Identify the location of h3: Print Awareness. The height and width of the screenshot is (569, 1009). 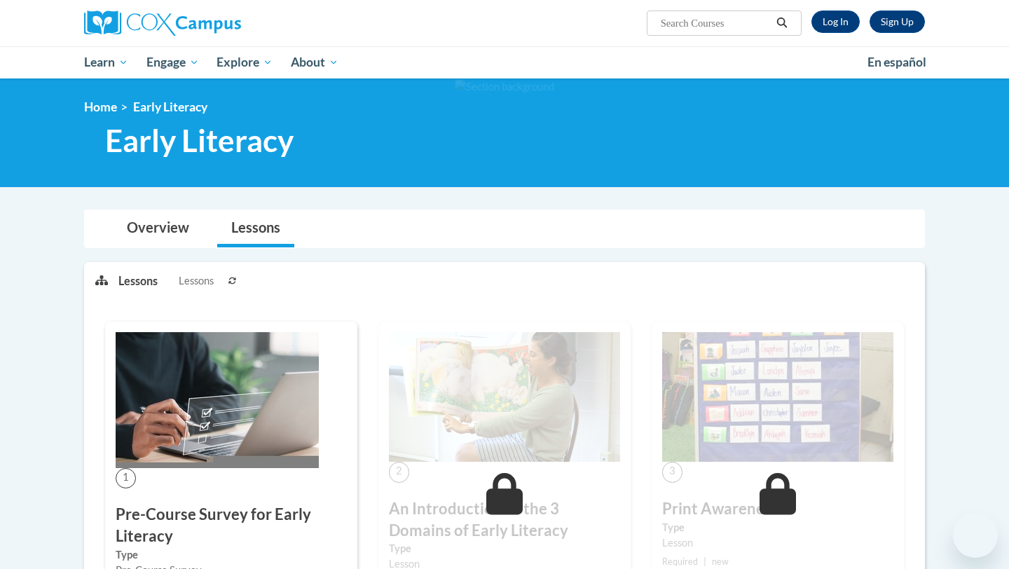
(778, 509).